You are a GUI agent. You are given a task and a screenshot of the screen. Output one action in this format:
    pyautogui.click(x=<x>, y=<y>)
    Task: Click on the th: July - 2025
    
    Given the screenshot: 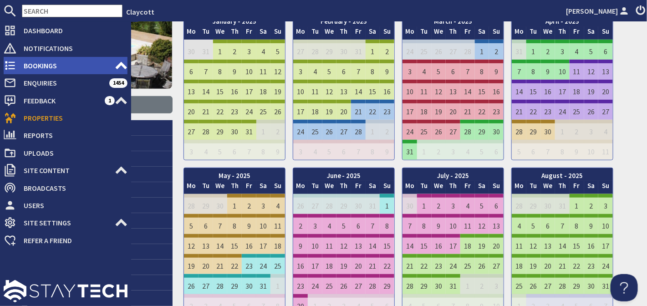 What is the action you would take?
    pyautogui.click(x=453, y=174)
    